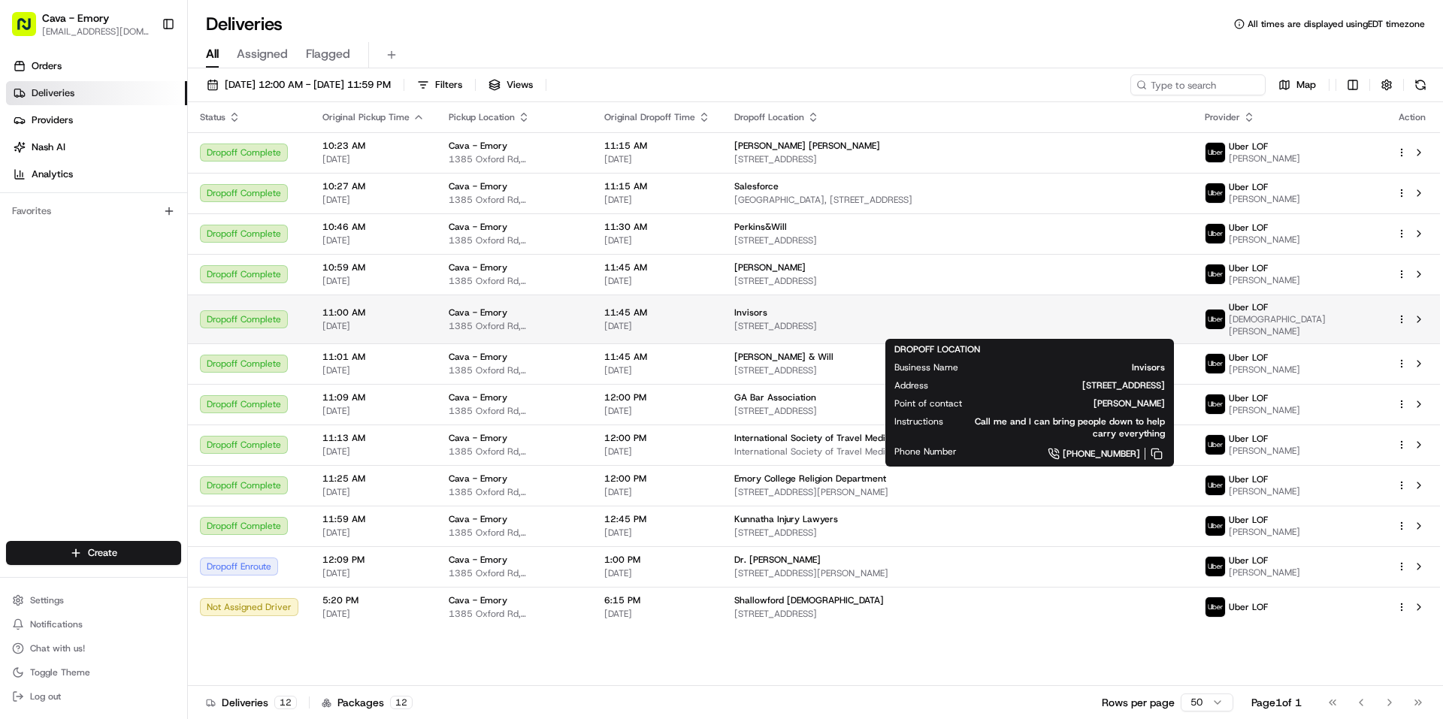 The height and width of the screenshot is (719, 1443). I want to click on button: Views, so click(510, 85).